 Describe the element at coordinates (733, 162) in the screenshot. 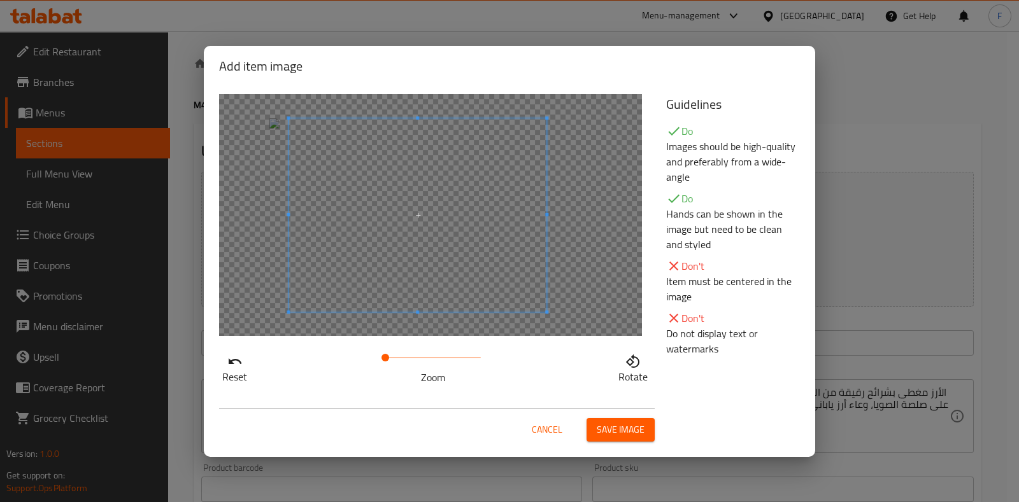

I see `p: Images should be high-quality and preferably from a wide-angle` at that location.